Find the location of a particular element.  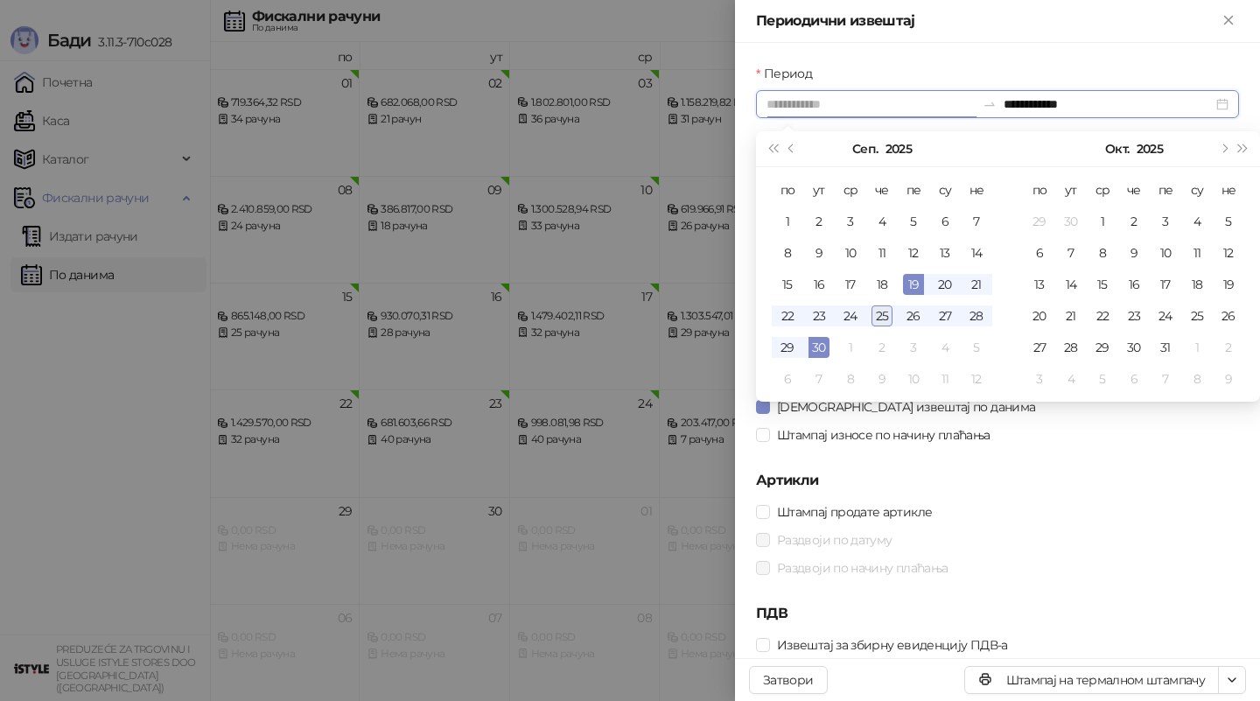

td: 2025-09-24 is located at coordinates (850, 316).